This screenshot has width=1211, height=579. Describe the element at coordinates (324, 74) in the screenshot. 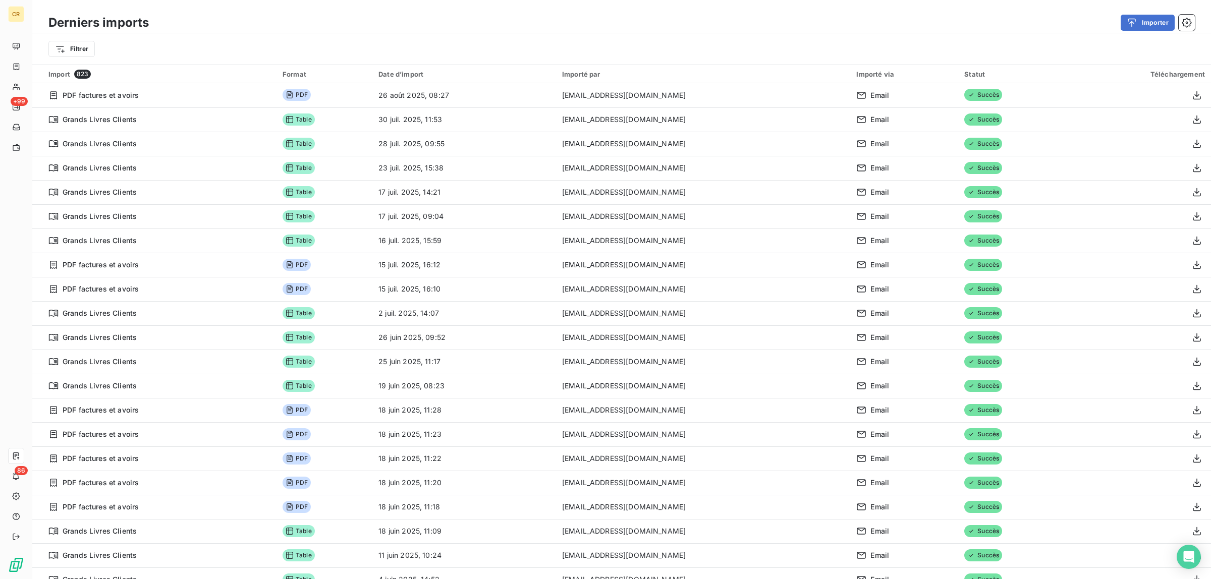

I see `div: Format` at that location.